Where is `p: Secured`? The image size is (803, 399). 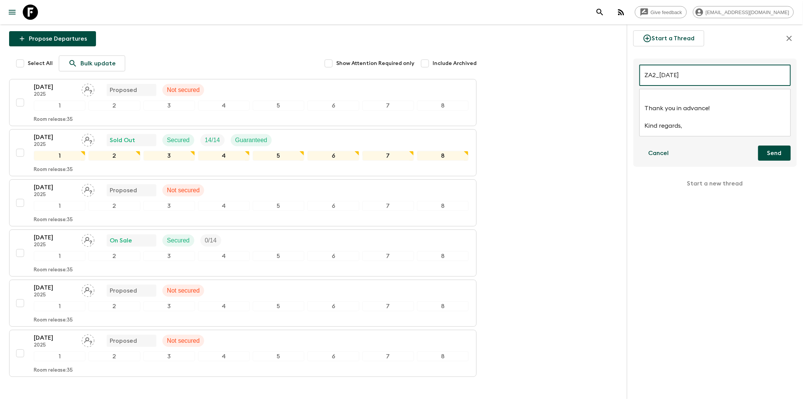
p: Secured is located at coordinates (178, 240).